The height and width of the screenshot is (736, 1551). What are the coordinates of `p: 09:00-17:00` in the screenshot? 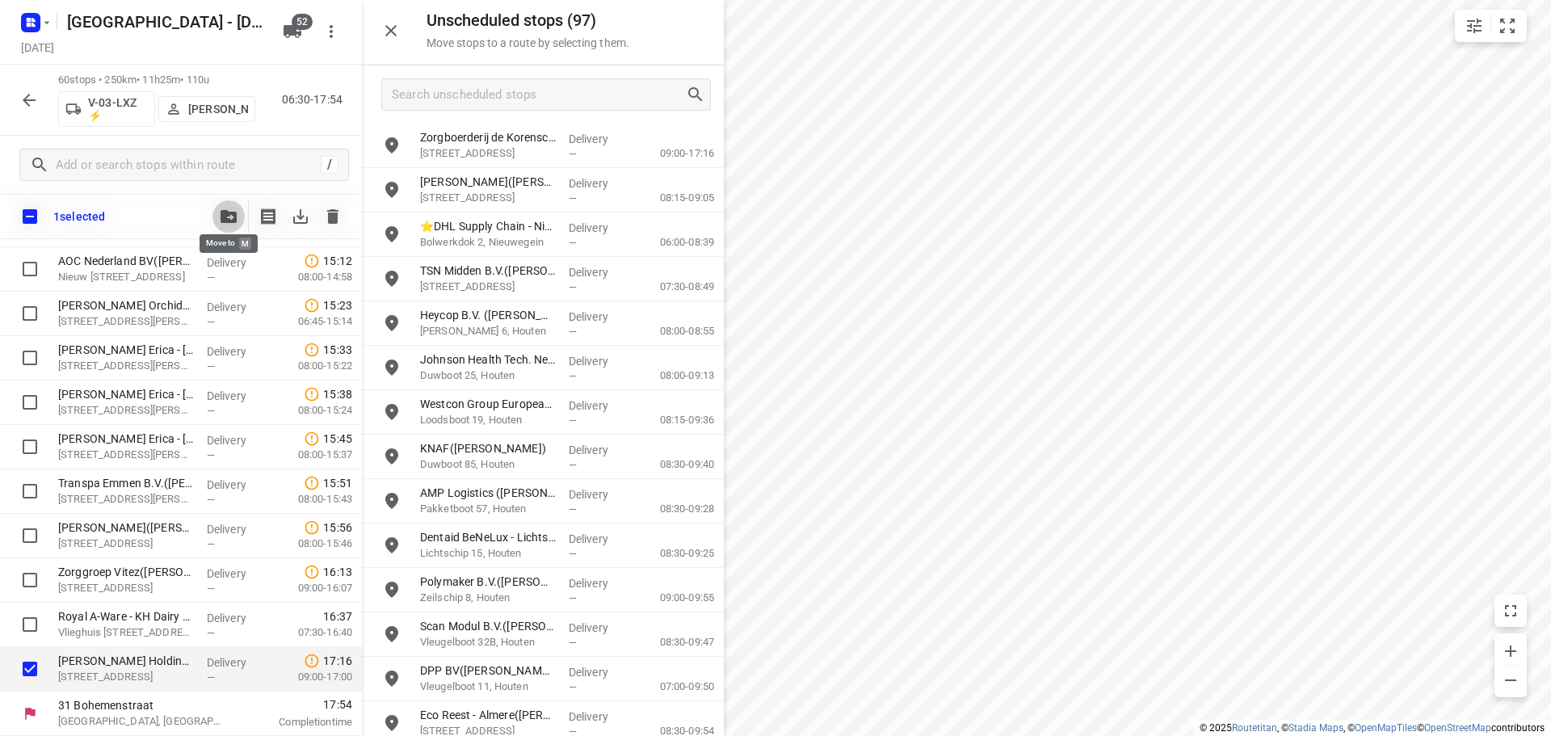 It's located at (312, 677).